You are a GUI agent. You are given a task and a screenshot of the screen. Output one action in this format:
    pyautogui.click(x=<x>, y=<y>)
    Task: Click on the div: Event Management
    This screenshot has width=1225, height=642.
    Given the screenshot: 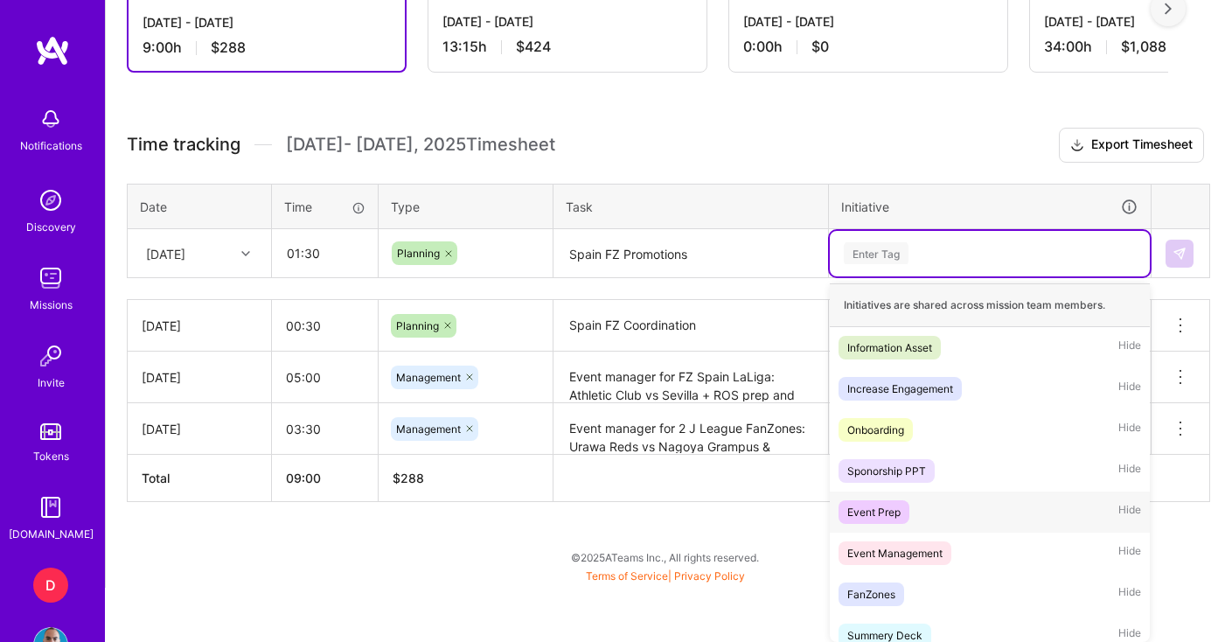 What is the action you would take?
    pyautogui.click(x=895, y=553)
    